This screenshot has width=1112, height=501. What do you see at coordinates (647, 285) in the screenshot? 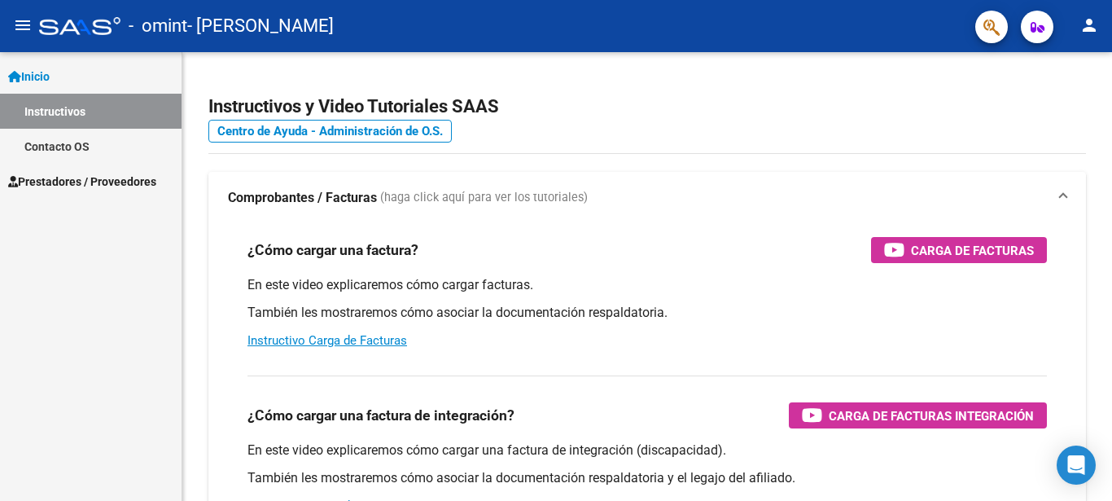
I see `p: En este video explicaremos cómo cargar facturas.` at bounding box center [647, 285].